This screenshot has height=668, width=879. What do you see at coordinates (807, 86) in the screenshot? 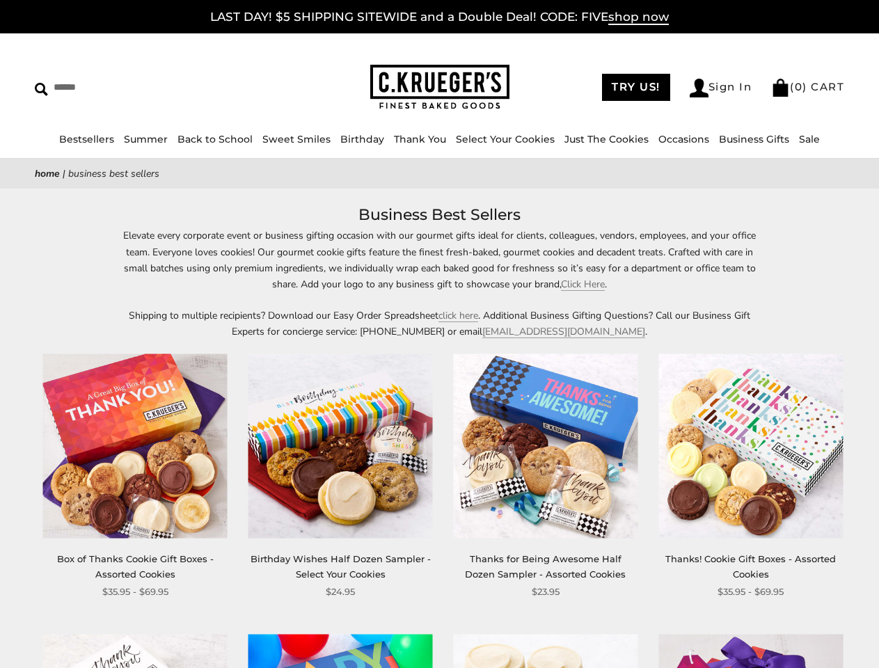
I see `a: (0) CART` at bounding box center [807, 86].